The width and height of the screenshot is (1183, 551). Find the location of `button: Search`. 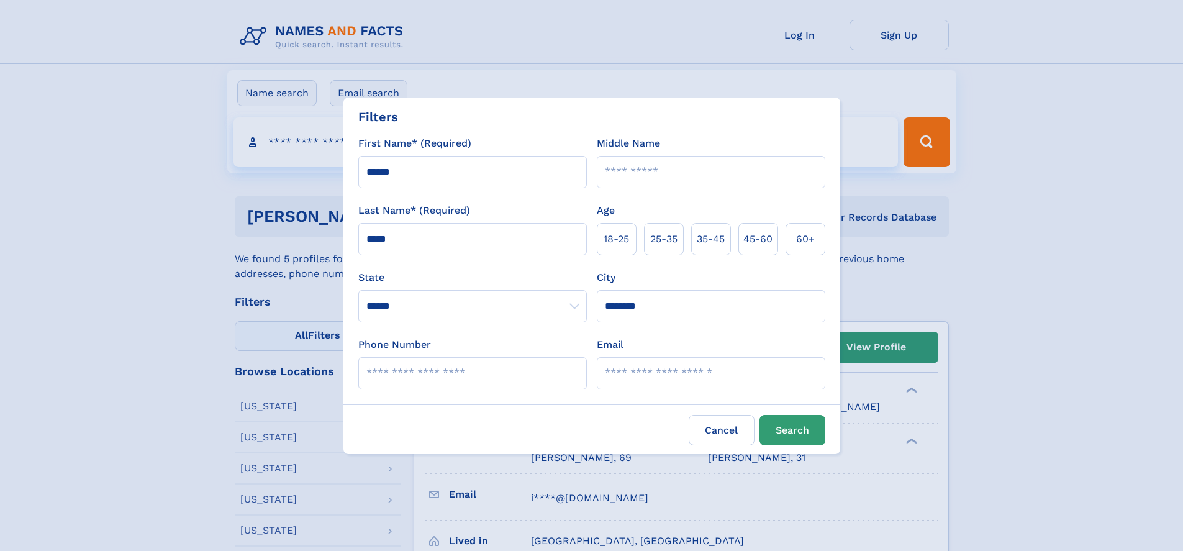

button: Search is located at coordinates (793, 430).